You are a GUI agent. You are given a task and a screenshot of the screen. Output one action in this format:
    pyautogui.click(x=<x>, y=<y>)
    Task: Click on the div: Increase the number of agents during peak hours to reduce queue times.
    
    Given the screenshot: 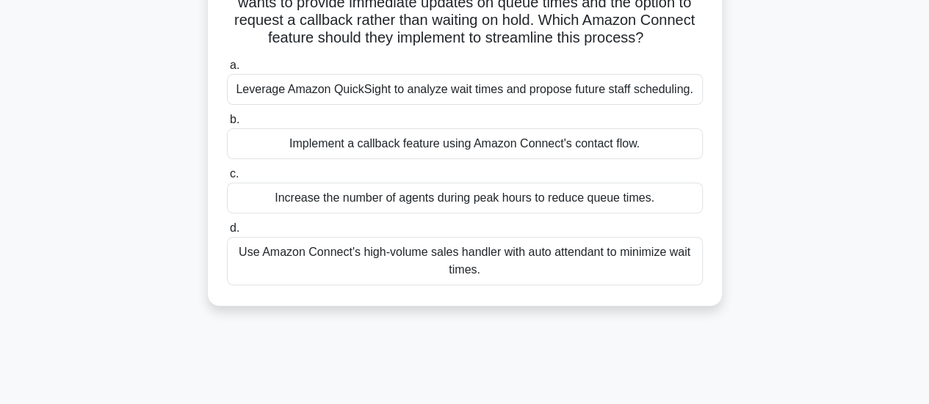 What is the action you would take?
    pyautogui.click(x=465, y=198)
    